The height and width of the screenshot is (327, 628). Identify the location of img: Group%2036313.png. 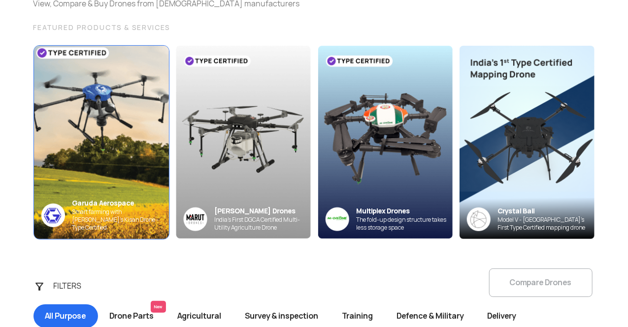
(195, 219).